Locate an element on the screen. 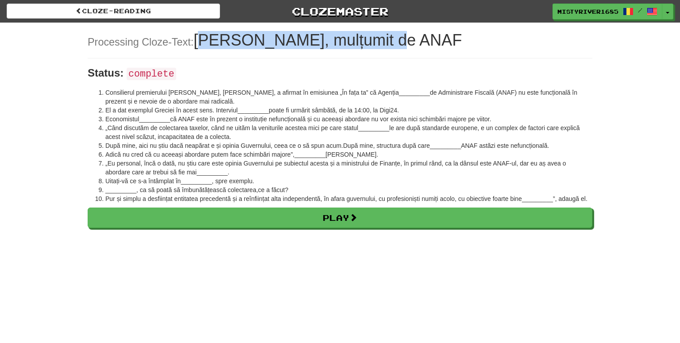 The image size is (680, 343). code: complete is located at coordinates (151, 74).